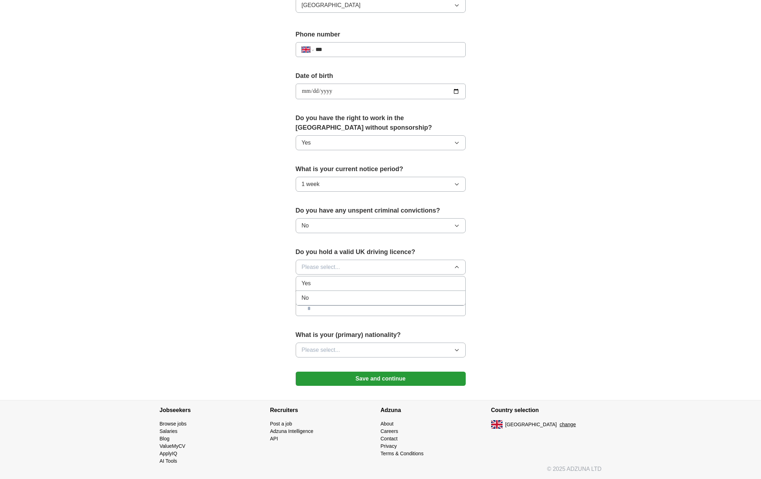  I want to click on a: Browse jobs, so click(173, 424).